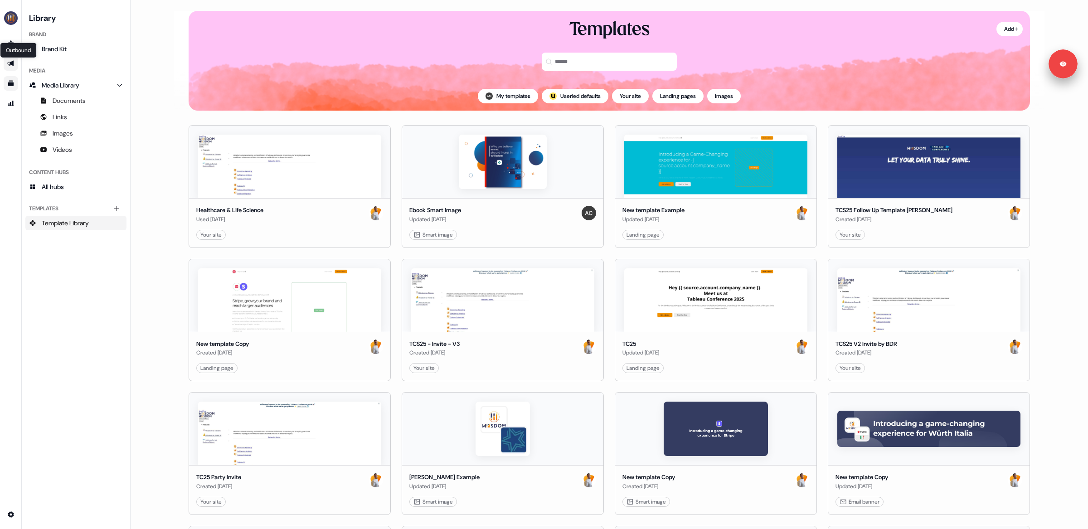 Image resolution: width=1088 pixels, height=529 pixels. What do you see at coordinates (76, 187) in the screenshot?
I see `a: All hubs` at bounding box center [76, 187].